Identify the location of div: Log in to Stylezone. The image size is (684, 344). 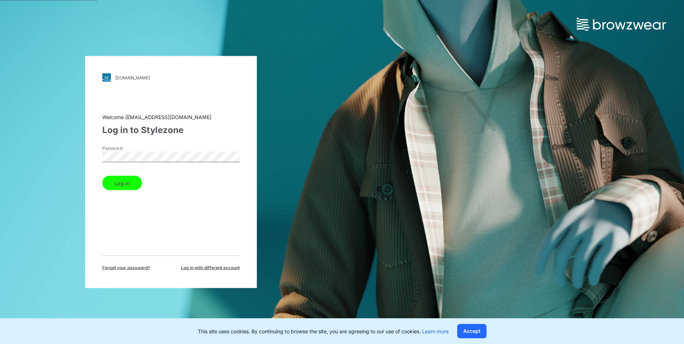
(171, 130).